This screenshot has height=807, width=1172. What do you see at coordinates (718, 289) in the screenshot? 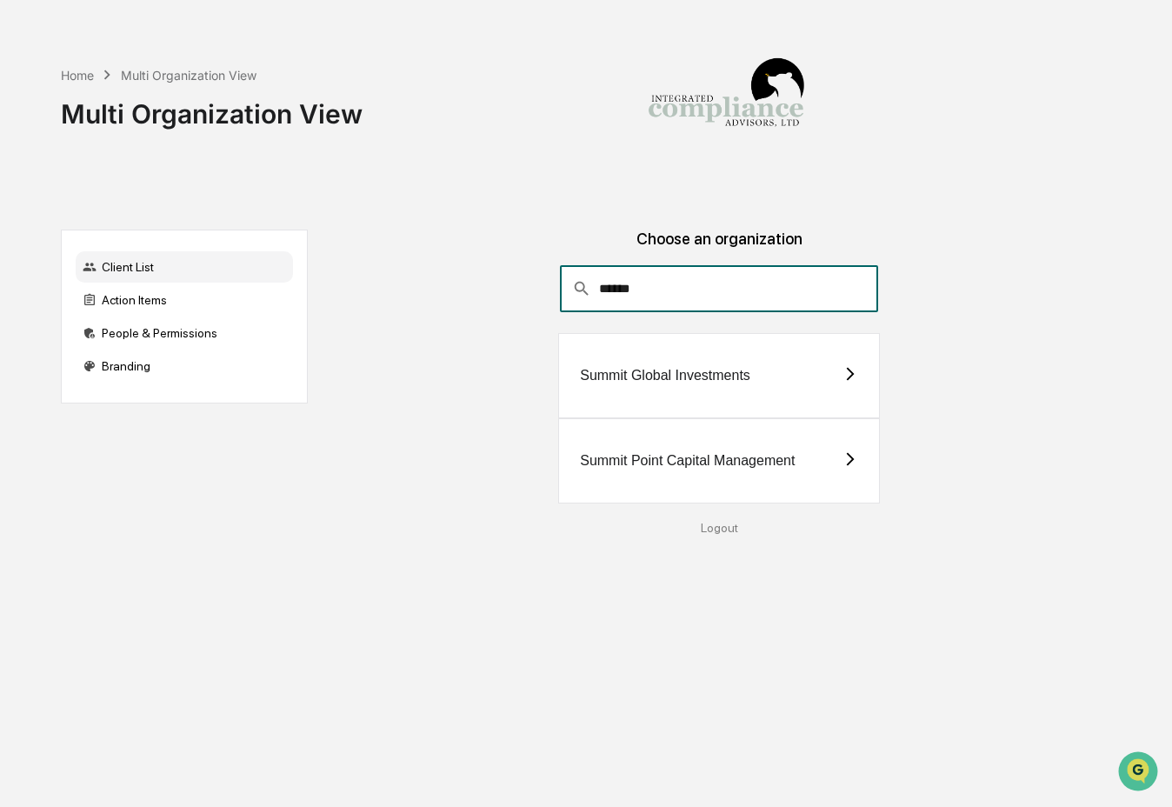
I see `div: consultant-dashboard__filter-organizations-search-bar` at bounding box center [718, 289].